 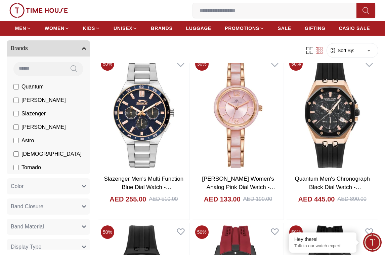 I want to click on a: PROMOTIONS, so click(x=244, y=28).